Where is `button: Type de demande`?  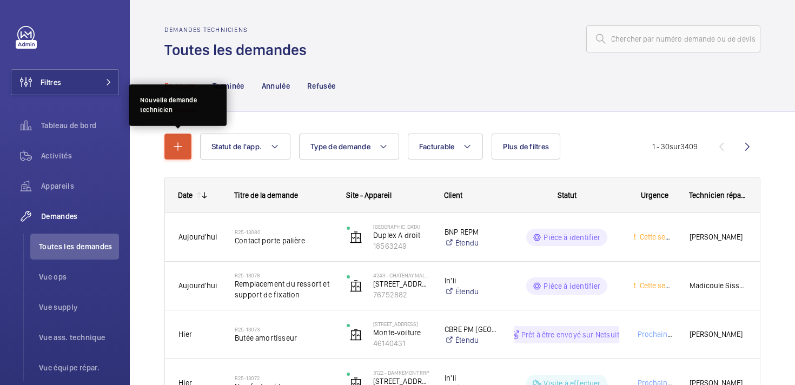
button: Type de demande is located at coordinates (349, 147).